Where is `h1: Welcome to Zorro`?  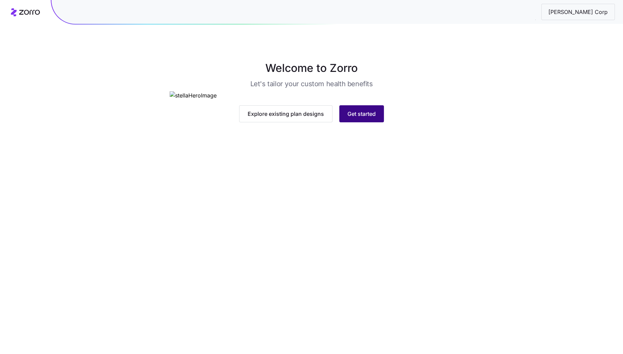
h1: Welcome to Zorro is located at coordinates (312, 68).